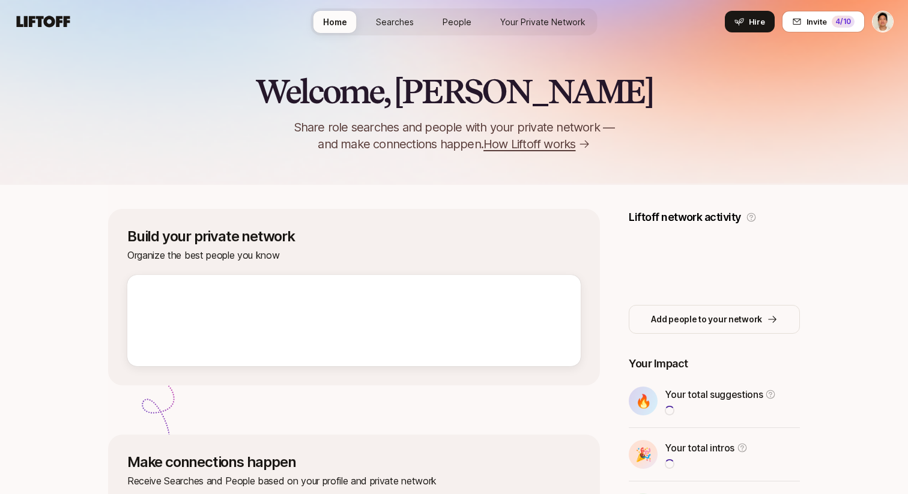 This screenshot has width=908, height=494. What do you see at coordinates (700, 448) in the screenshot?
I see `p: Your total intros` at bounding box center [700, 448].